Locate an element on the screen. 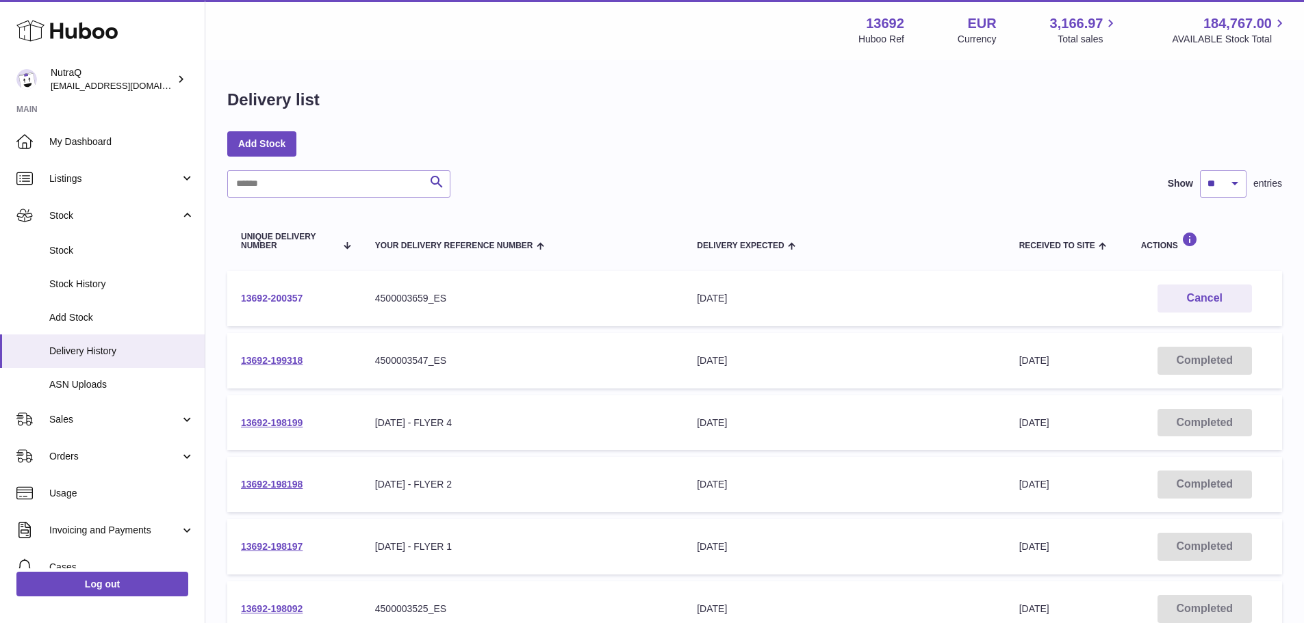 This screenshot has width=1304, height=623. span: entries is located at coordinates (1268, 183).